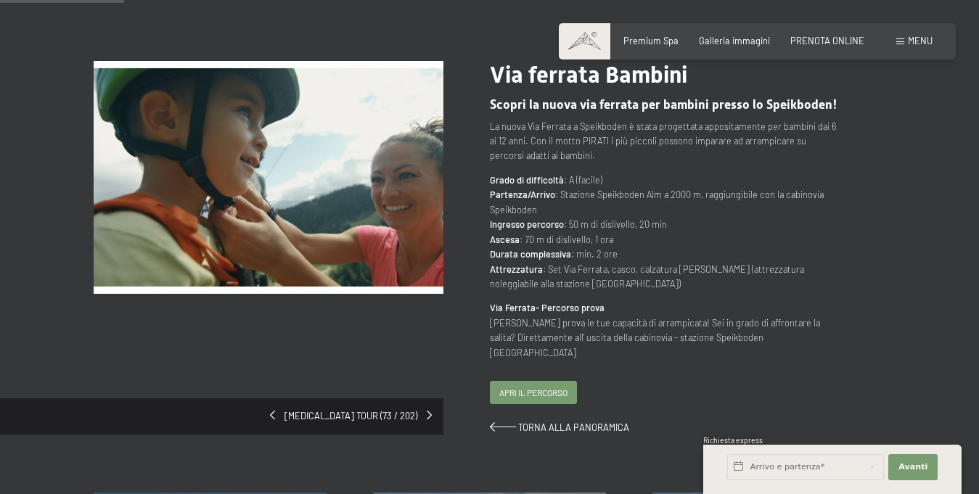 This screenshot has width=979, height=494. What do you see at coordinates (527, 180) in the screenshot?
I see `b: Grado di difficoltà` at bounding box center [527, 180].